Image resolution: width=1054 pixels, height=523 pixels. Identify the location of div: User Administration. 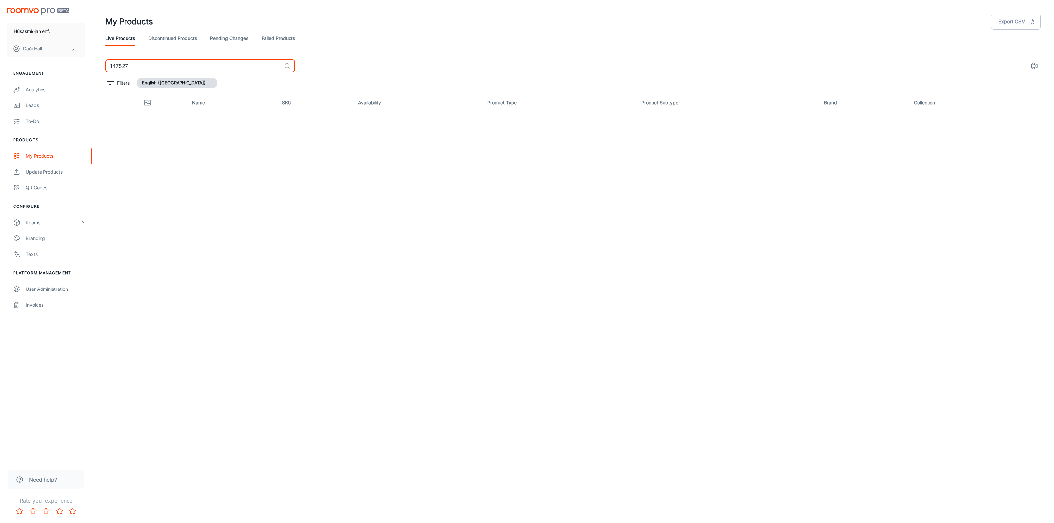
(55, 289).